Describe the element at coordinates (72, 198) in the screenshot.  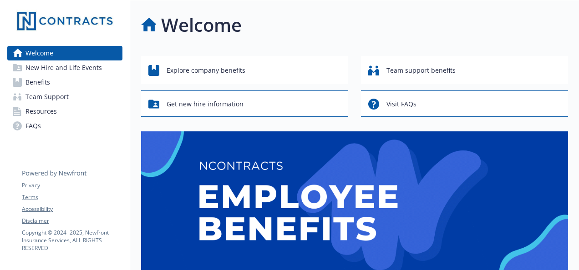
I see `a: Terms` at that location.